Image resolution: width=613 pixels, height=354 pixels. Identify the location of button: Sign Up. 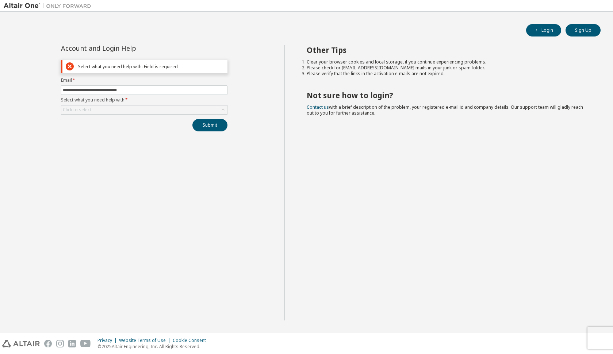
(583, 30).